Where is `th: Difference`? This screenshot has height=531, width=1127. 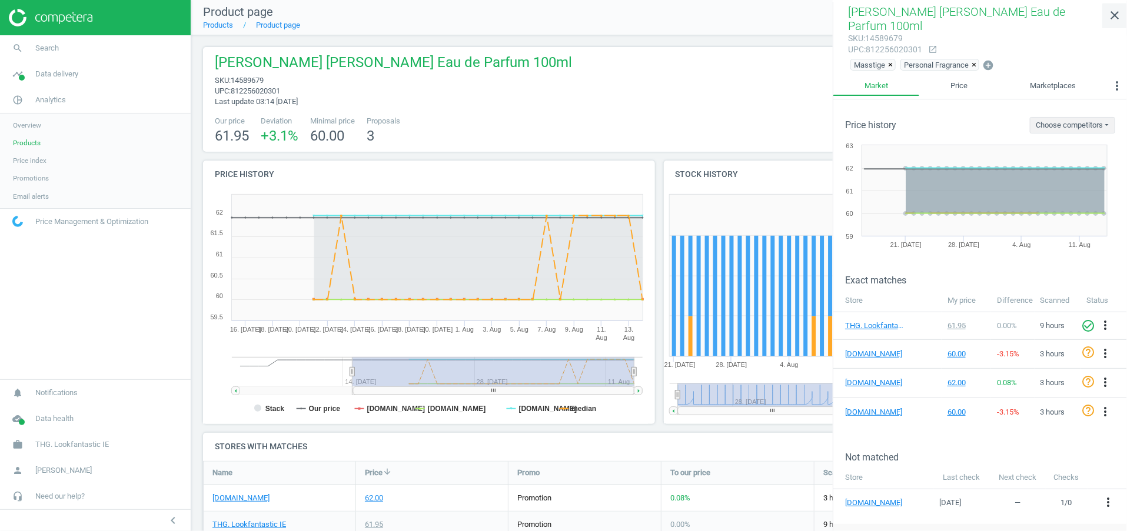 th: Difference is located at coordinates (1013, 301).